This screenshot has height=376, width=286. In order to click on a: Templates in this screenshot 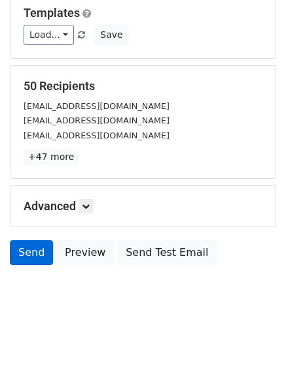, I will do `click(52, 12)`.